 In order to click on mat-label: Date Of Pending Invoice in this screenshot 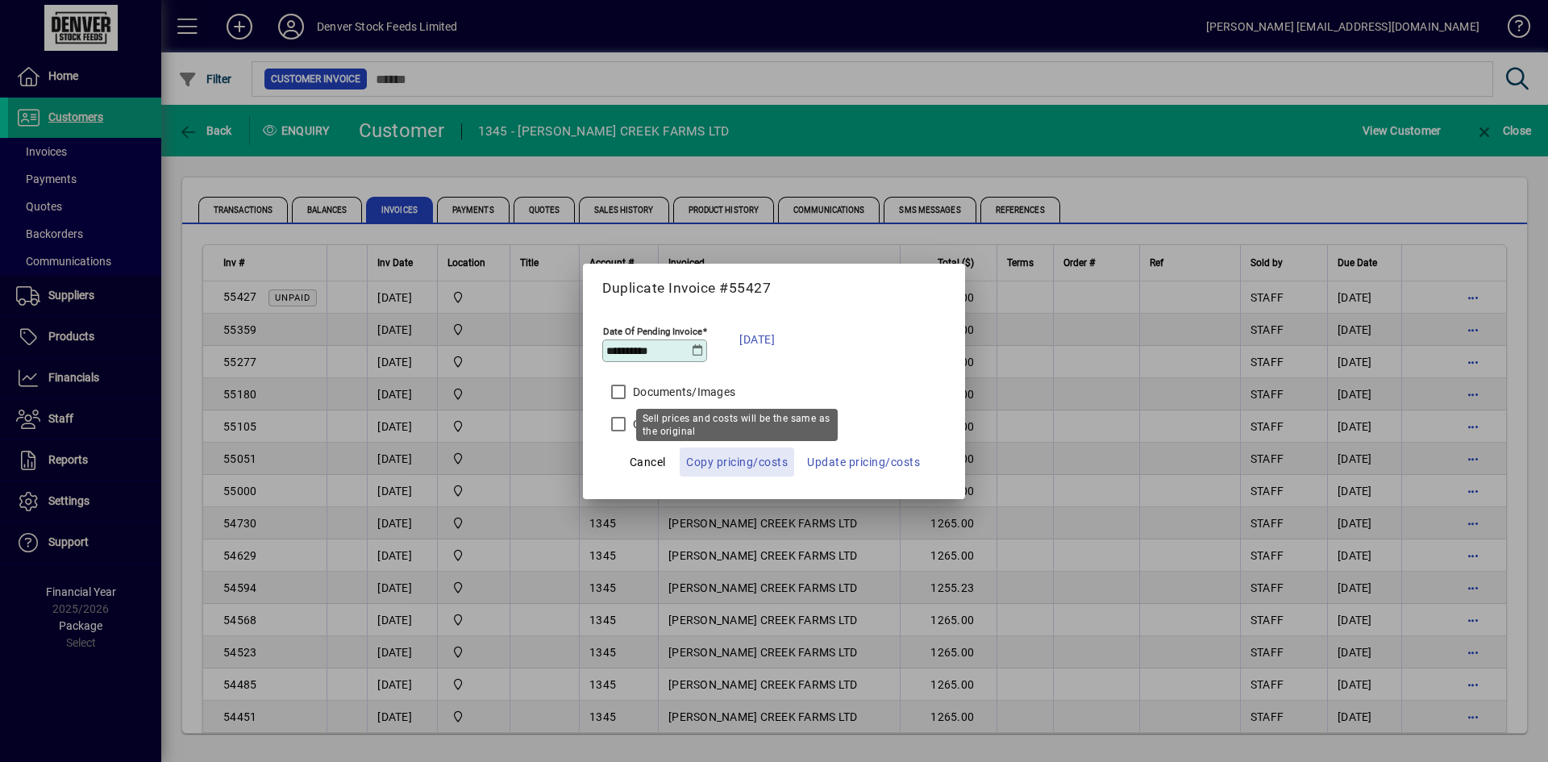, I will do `click(652, 331)`.